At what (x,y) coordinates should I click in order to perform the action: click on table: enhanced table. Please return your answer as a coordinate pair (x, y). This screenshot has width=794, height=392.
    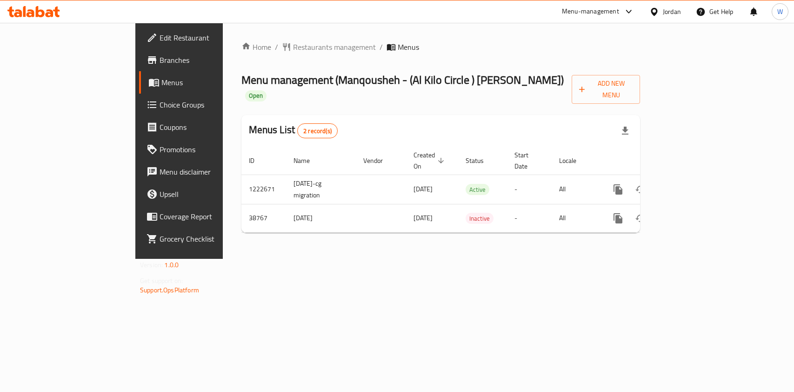
    Looking at the image, I should click on (473, 189).